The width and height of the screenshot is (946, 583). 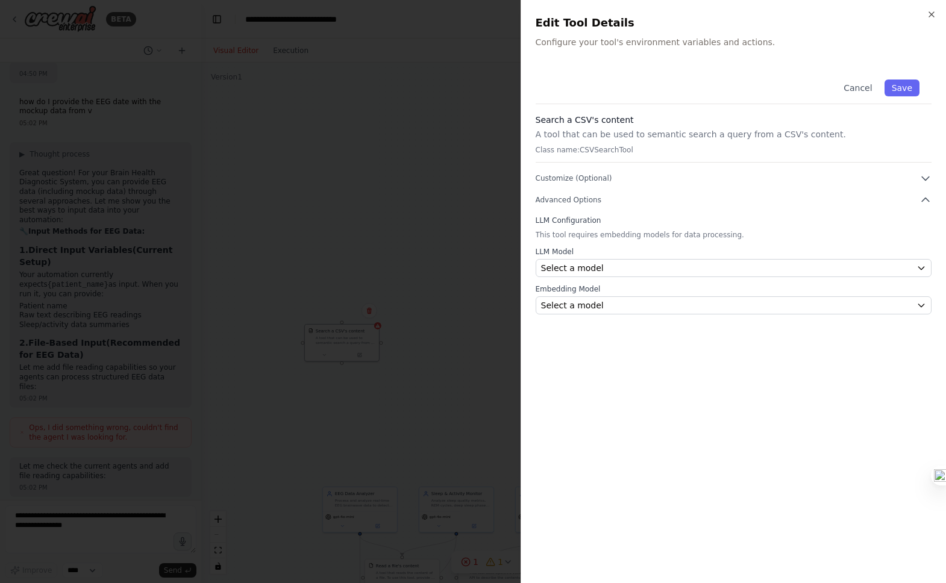 What do you see at coordinates (734, 200) in the screenshot?
I see `button: Advanced Options` at bounding box center [734, 200].